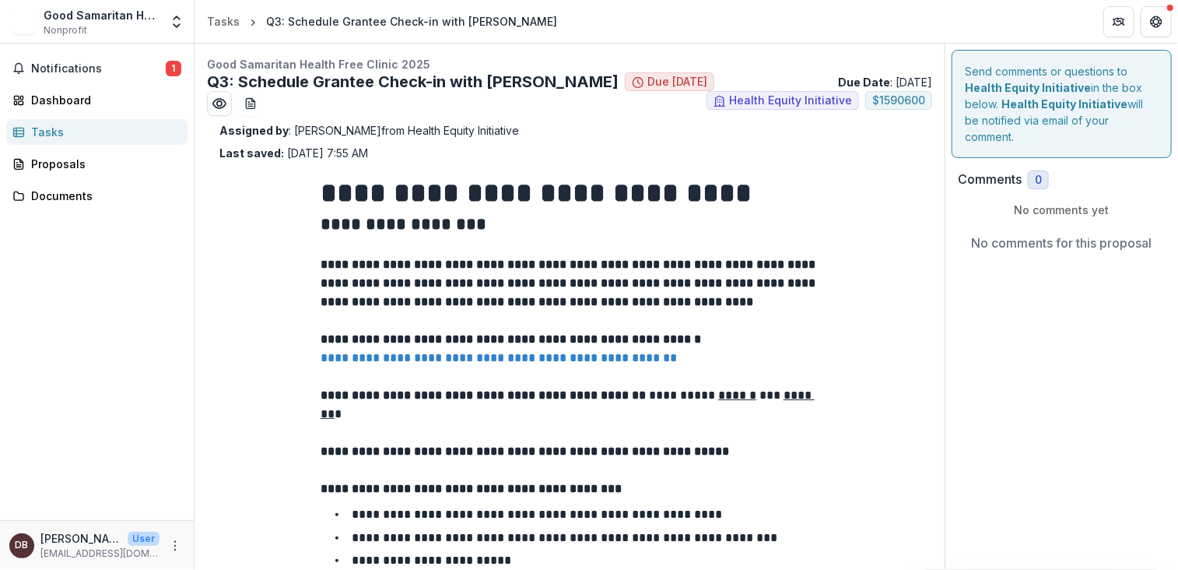  What do you see at coordinates (96, 68) in the screenshot?
I see `button: Notifications1` at bounding box center [96, 68].